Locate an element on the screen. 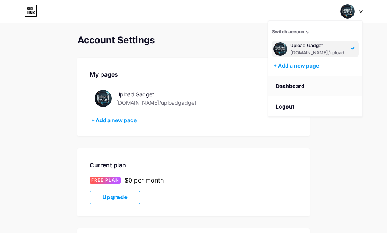 The height and width of the screenshot is (233, 387). div: Account Settings is located at coordinates (193, 40).